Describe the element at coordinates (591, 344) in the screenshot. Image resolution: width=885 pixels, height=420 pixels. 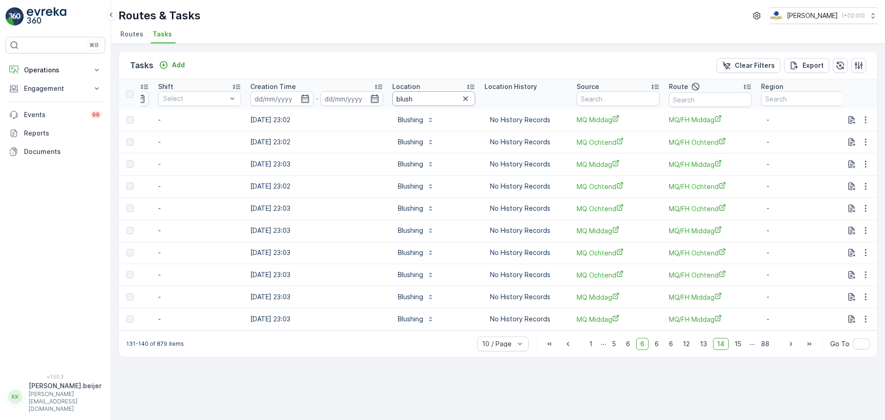
I see `span: 1` at that location.